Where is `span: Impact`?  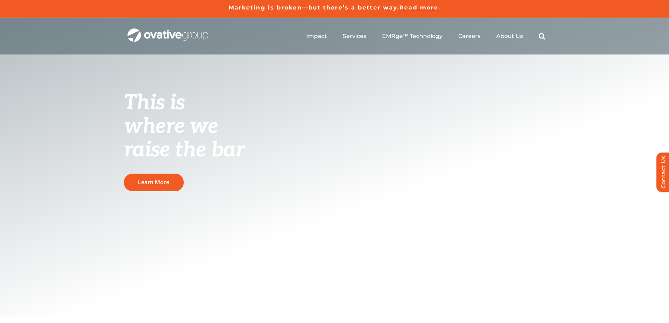
span: Impact is located at coordinates (316, 36).